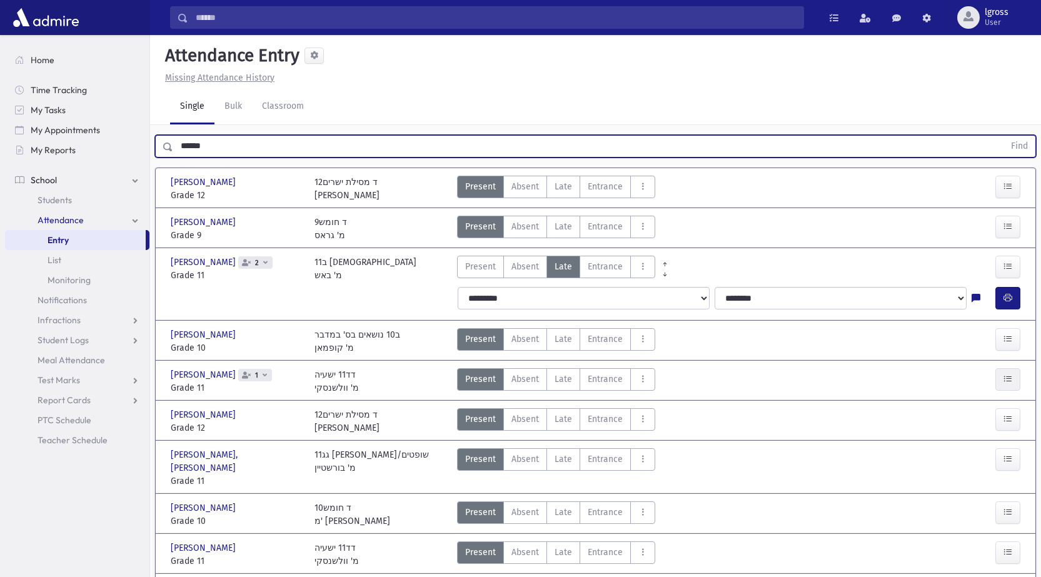 The width and height of the screenshot is (1041, 577). I want to click on a: Students, so click(77, 200).